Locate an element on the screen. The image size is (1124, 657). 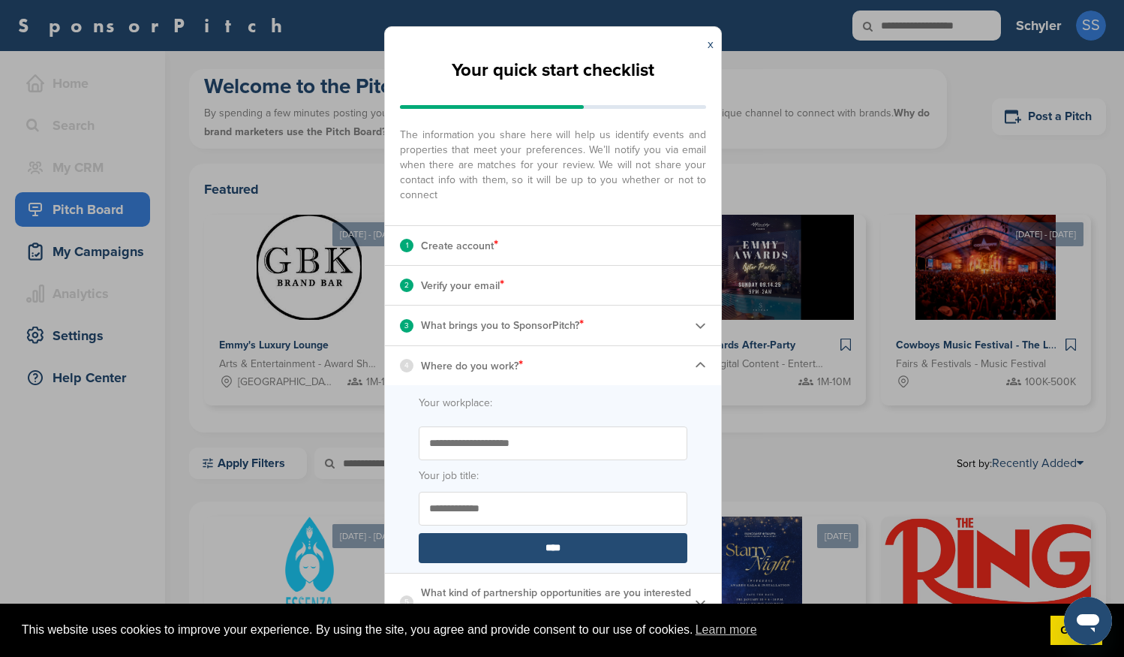
h2: Your quick start checklist is located at coordinates (553, 71).